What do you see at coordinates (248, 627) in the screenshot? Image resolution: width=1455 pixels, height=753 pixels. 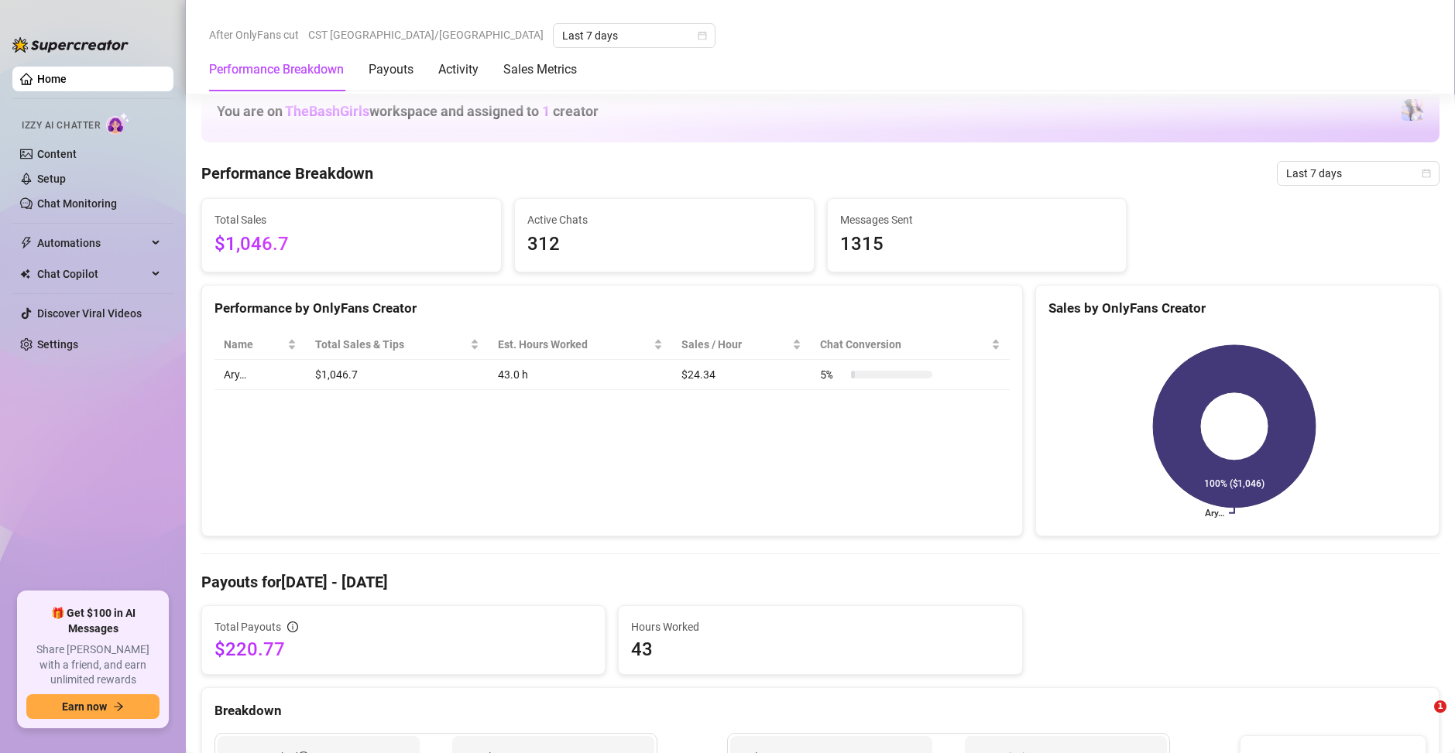 I see `span: Total Payouts` at bounding box center [248, 627].